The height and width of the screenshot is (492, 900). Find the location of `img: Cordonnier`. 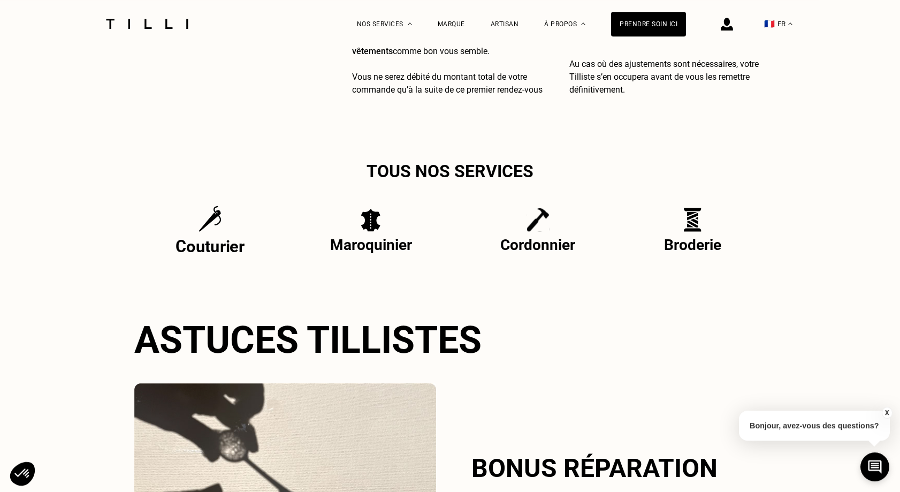

img: Cordonnier is located at coordinates (538, 219).